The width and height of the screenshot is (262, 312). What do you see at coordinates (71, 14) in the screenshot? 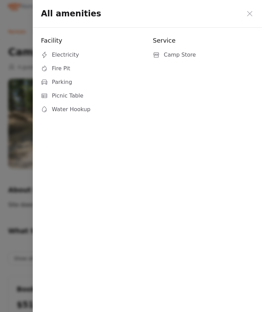
I see `h2: All amenities` at bounding box center [71, 14].